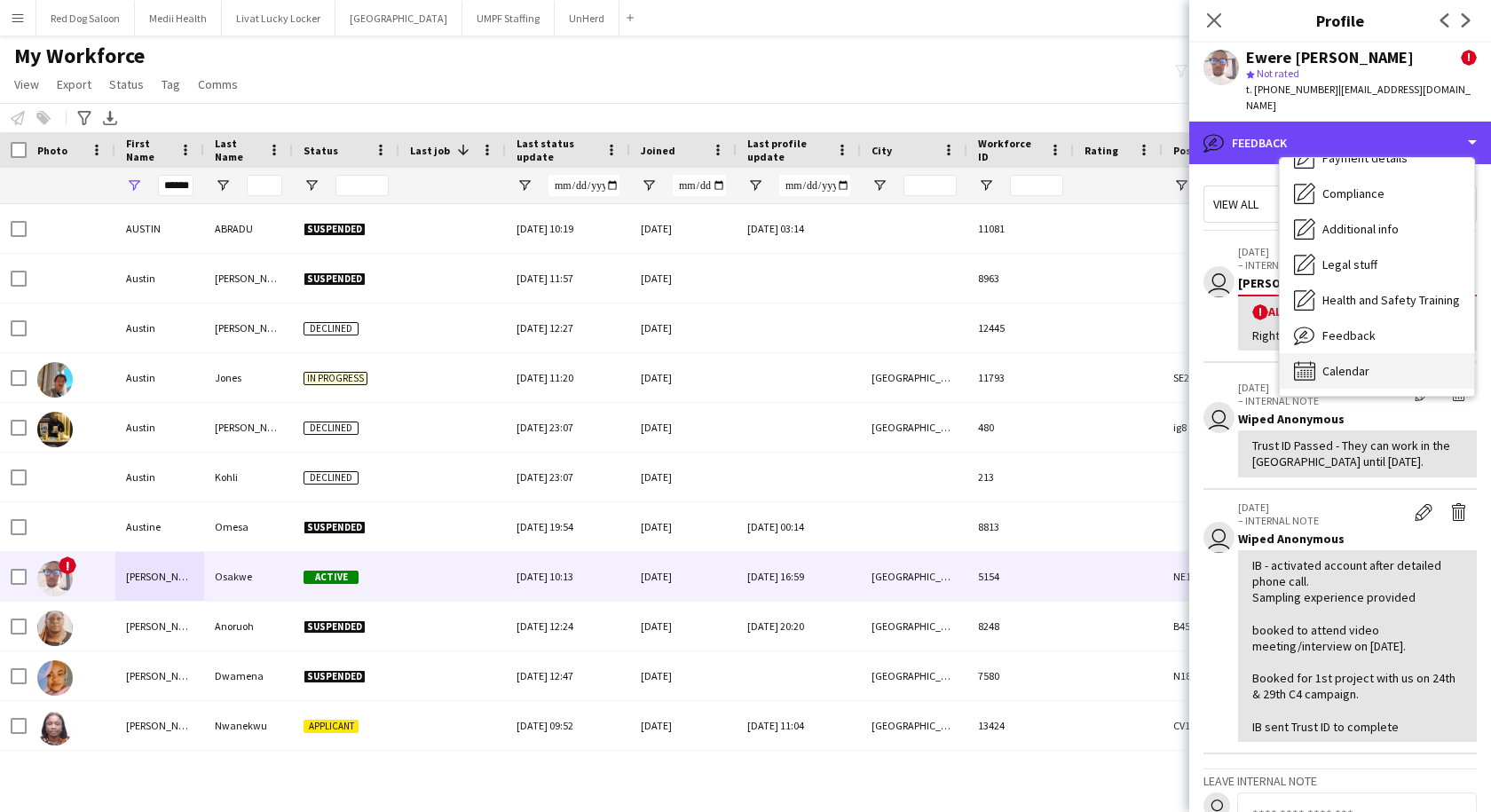  Describe the element at coordinates (249, 228) in the screenshot. I see `div: ABRADU` at that location.